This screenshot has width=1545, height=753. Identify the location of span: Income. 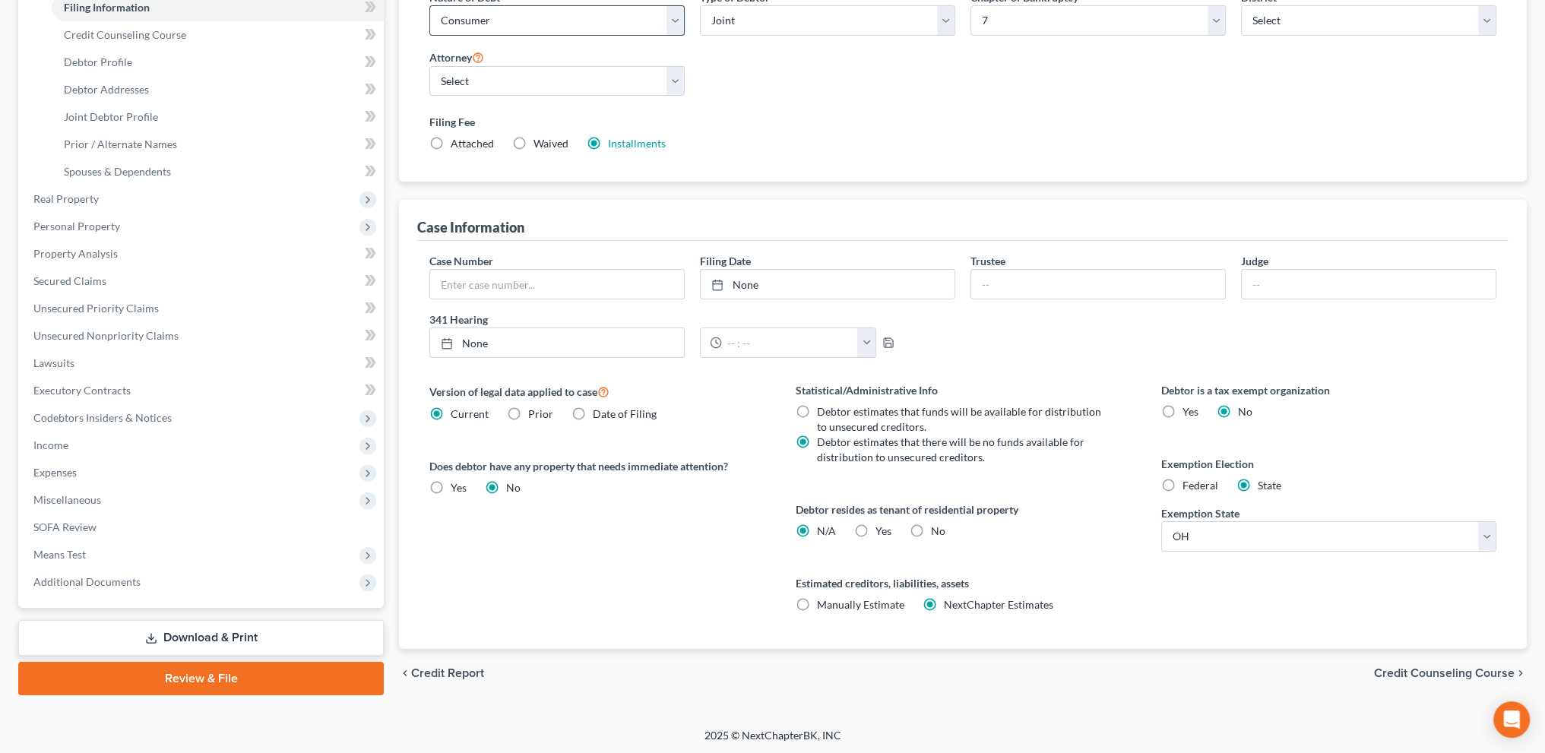
(51, 445).